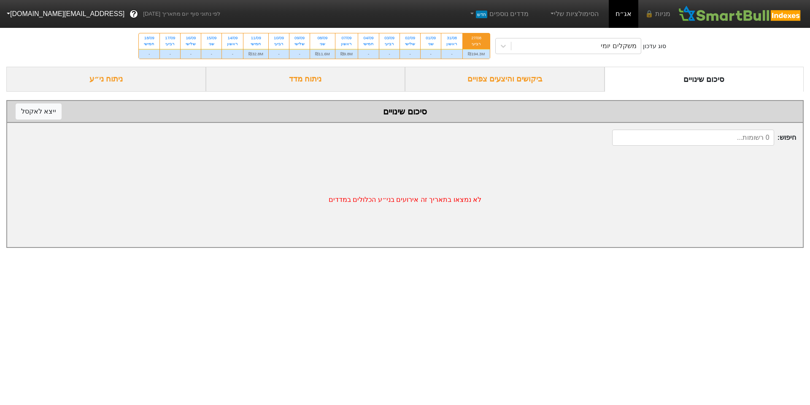 The height and width of the screenshot is (405, 810). I want to click on div: 03/09, so click(390, 38).